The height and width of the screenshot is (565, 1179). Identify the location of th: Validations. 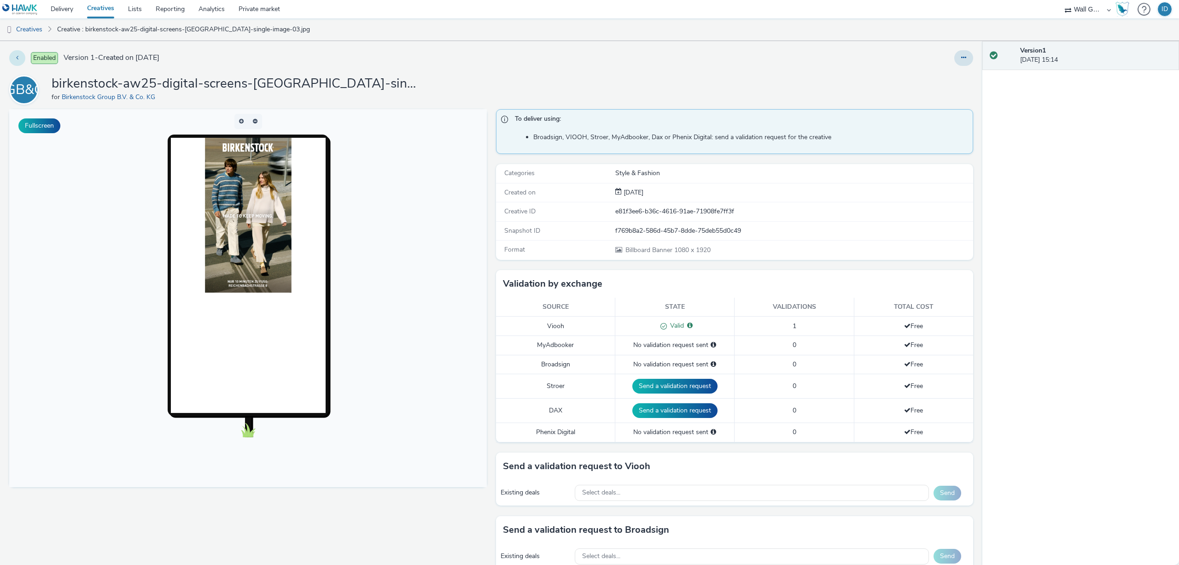
(794, 307).